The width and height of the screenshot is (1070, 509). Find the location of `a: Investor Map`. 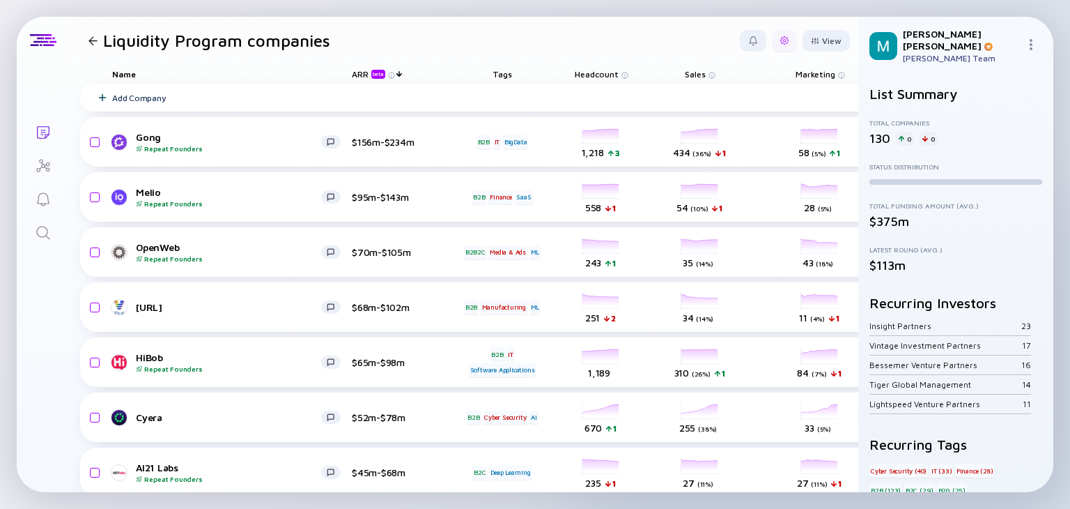

a: Investor Map is located at coordinates (43, 164).